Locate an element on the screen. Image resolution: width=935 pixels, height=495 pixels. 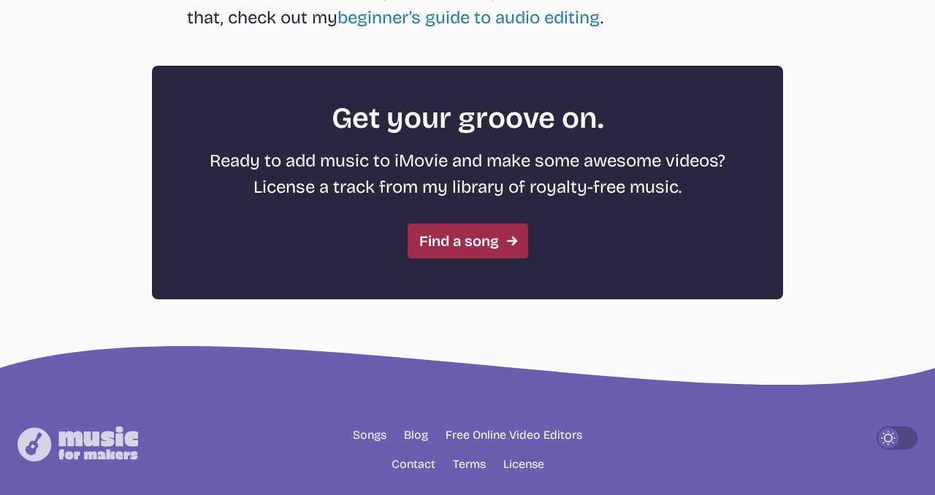
a: License is located at coordinates (524, 465).